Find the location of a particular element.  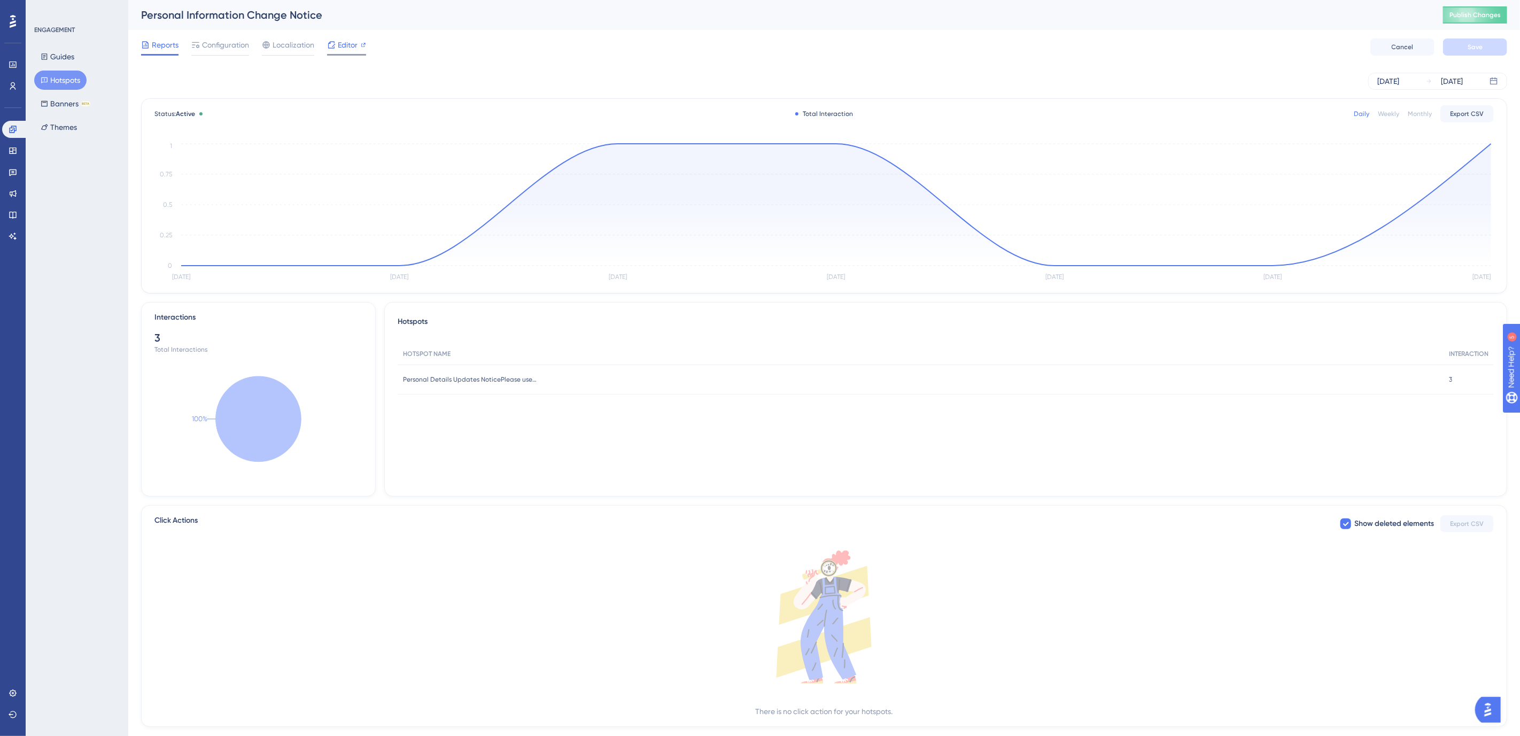

tspan: 0.5 is located at coordinates (167, 205).